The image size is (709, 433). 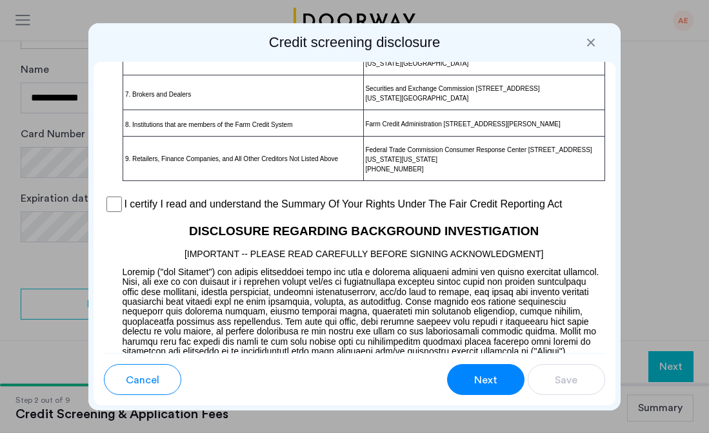 I want to click on label: I certify I read and understand the Summary Of Your Rights Under The Fair Credit Reporting Act, so click(x=342, y=204).